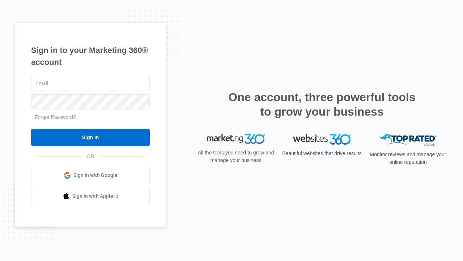  I want to click on span: OR, so click(90, 156).